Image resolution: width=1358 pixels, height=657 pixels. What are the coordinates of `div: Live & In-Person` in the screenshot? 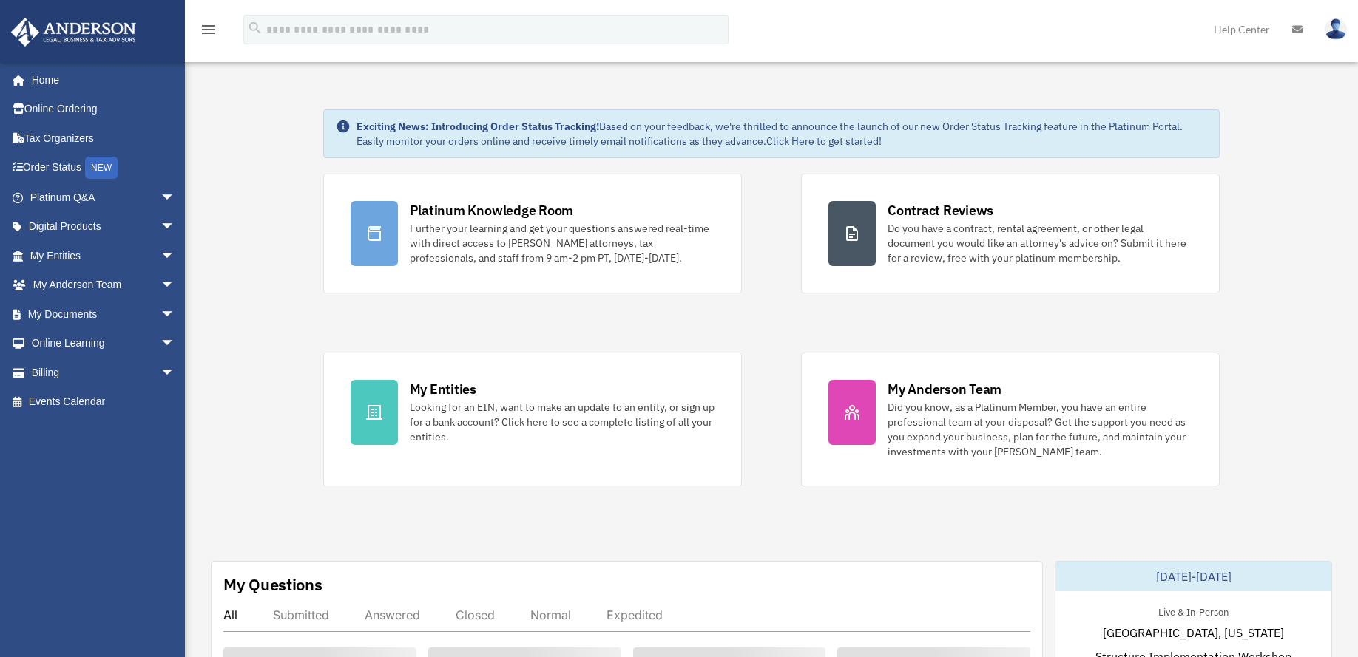 It's located at (1193, 611).